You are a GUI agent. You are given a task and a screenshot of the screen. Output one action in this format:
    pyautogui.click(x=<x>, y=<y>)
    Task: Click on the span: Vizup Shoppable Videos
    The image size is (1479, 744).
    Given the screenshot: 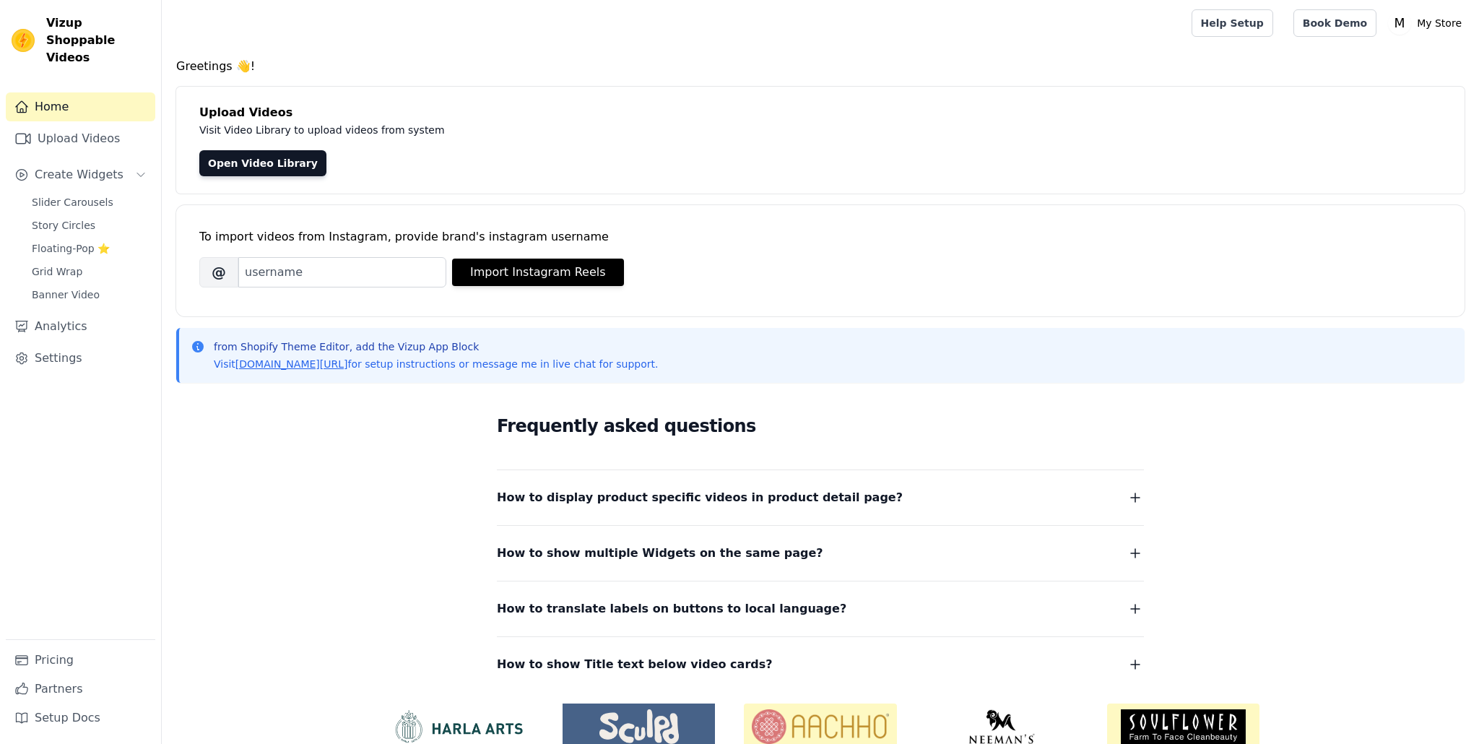 What is the action you would take?
    pyautogui.click(x=98, y=40)
    